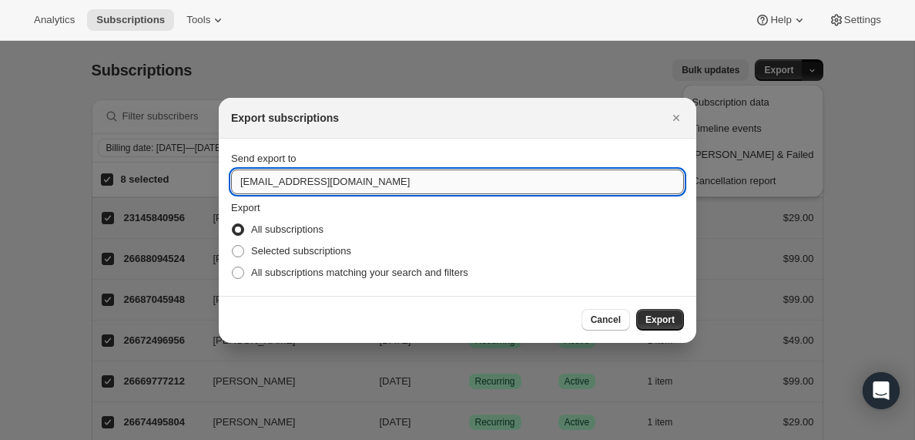  Describe the element at coordinates (287, 229) in the screenshot. I see `span: All subscriptions` at that location.